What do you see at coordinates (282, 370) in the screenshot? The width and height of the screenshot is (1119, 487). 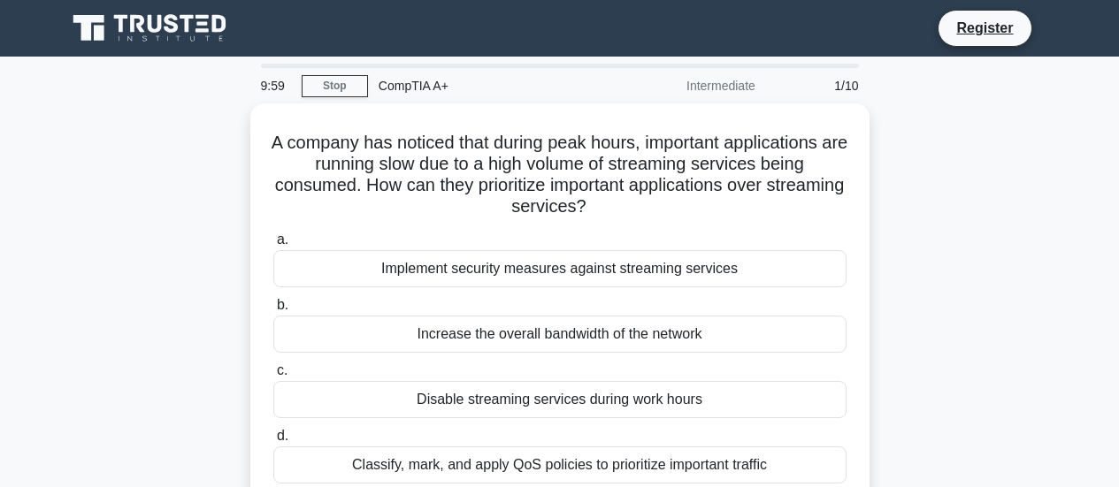 I see `span: c.` at bounding box center [282, 370].